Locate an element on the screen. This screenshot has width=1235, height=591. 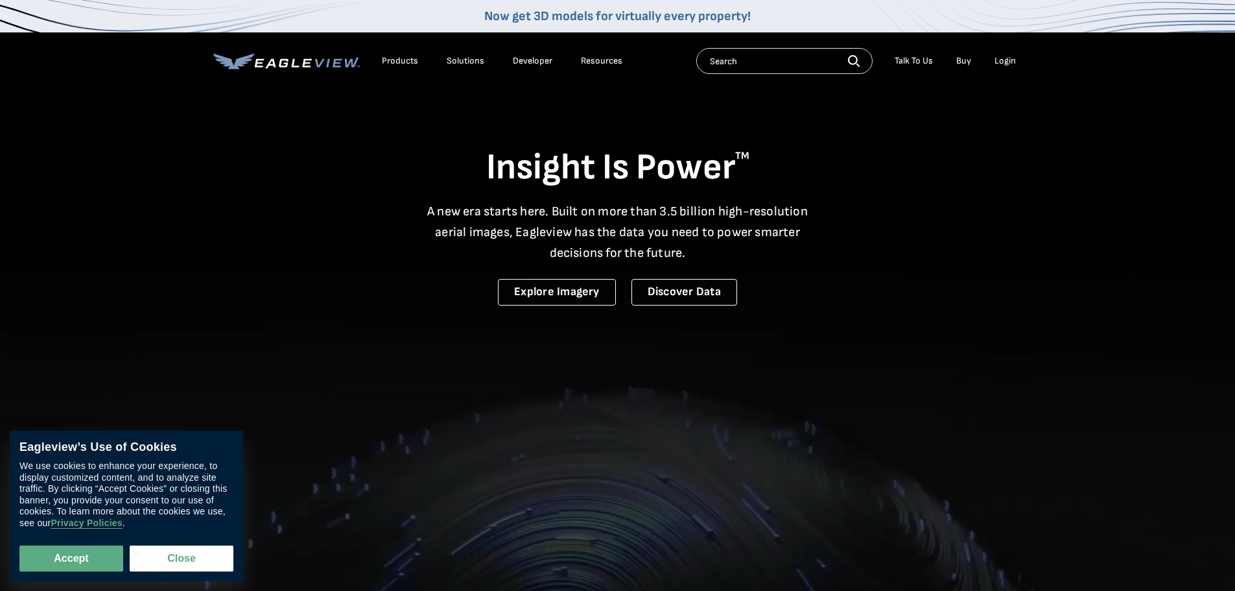
div: Eagleview’s Use of Cookies is located at coordinates (126, 447).